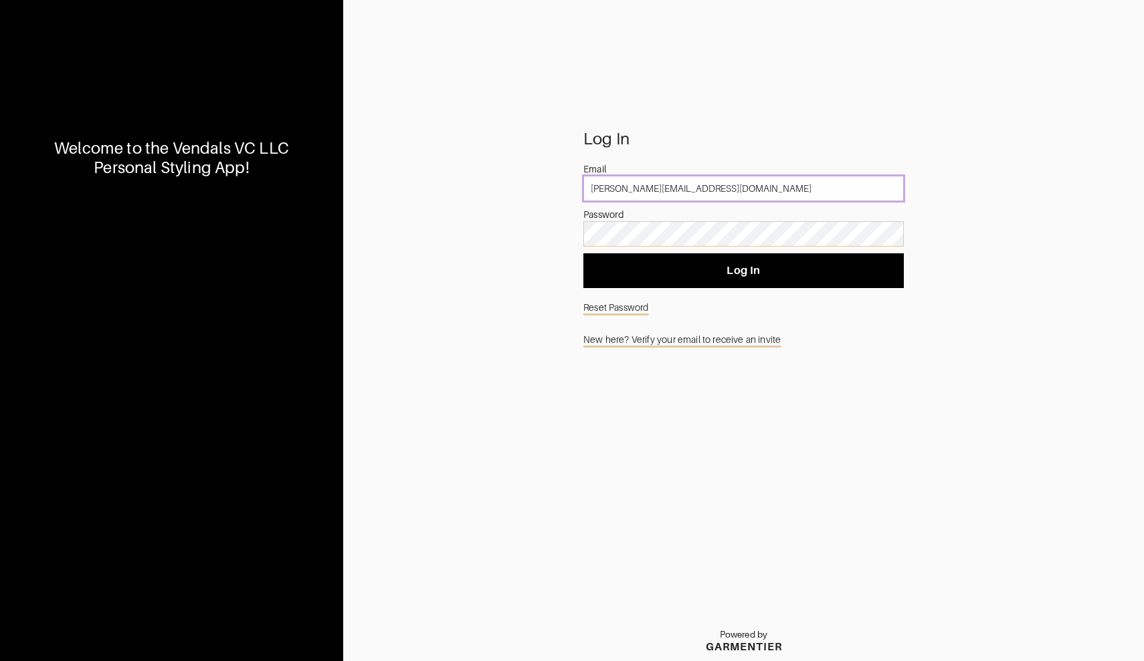 Image resolution: width=1144 pixels, height=661 pixels. Describe the element at coordinates (743, 271) in the screenshot. I see `span: Log In` at that location.